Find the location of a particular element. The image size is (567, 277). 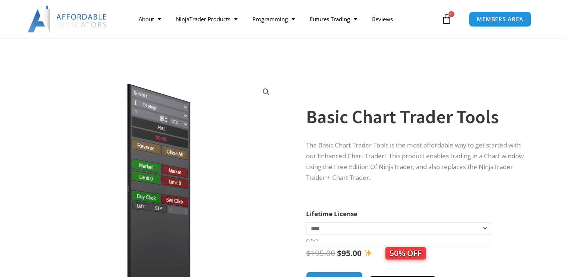

label: Lifetime License is located at coordinates (332, 213).